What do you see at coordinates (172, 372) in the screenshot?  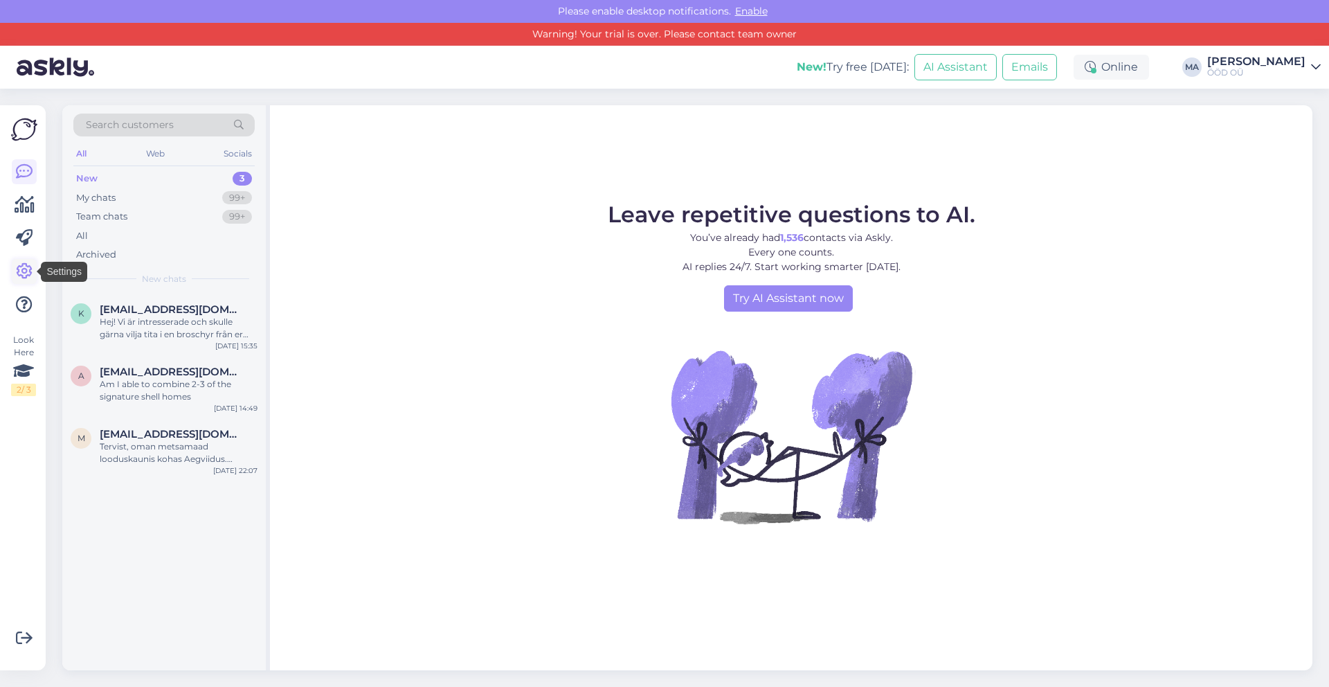 I see `span: alouis.lopez@gmail.com` at bounding box center [172, 372].